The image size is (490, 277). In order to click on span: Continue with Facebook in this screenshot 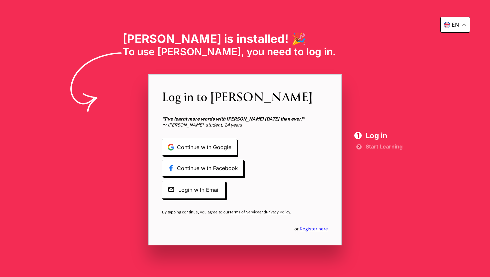, I will do `click(203, 168)`.